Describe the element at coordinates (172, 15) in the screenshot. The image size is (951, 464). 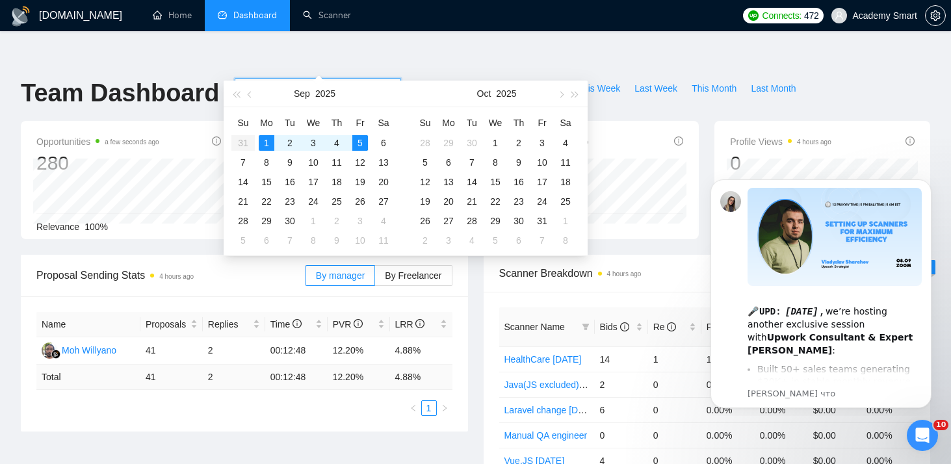
I see `a: homeHome` at that location.